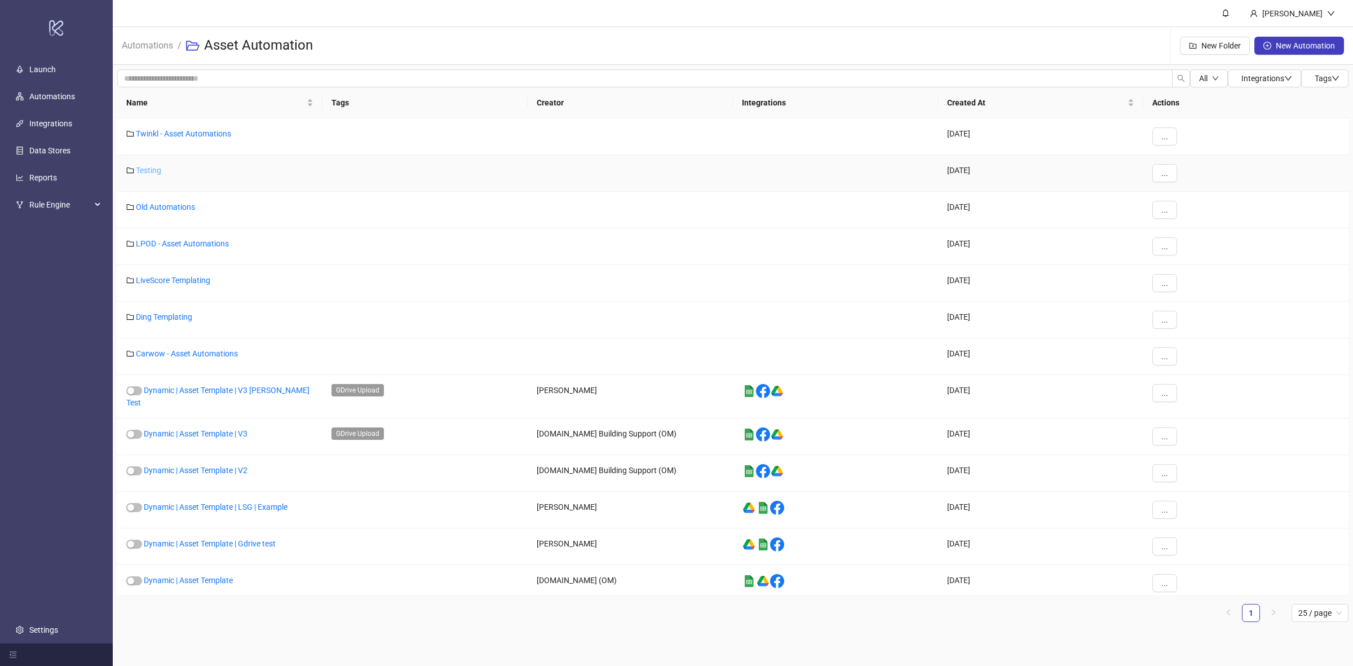 This screenshot has height=666, width=1353. What do you see at coordinates (1319, 613) in the screenshot?
I see `div: Page Size` at bounding box center [1319, 613].